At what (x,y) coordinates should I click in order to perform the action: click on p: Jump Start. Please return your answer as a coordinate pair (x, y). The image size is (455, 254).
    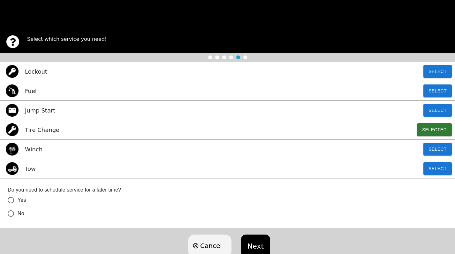
    Looking at the image, I should click on (40, 110).